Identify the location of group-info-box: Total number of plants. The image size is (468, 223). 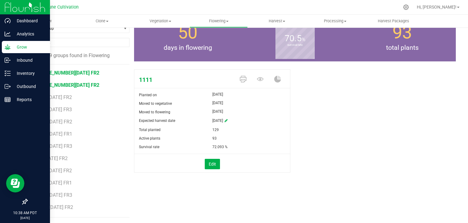
(402, 39).